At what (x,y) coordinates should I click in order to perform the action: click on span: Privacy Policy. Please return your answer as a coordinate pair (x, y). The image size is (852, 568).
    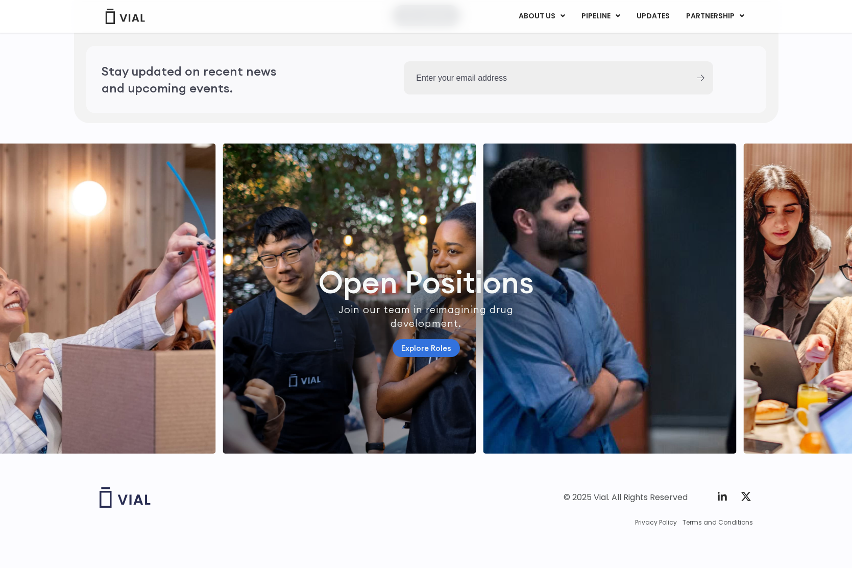
    Looking at the image, I should click on (656, 522).